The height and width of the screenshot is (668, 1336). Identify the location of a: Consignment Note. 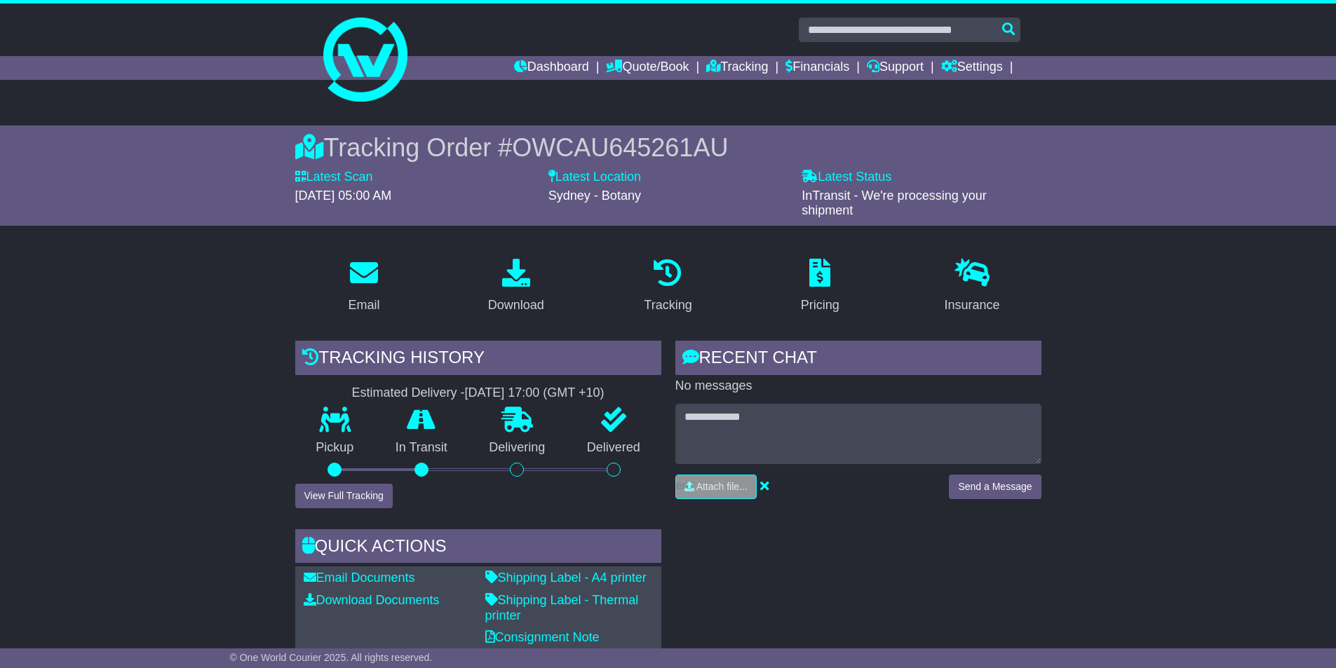
(542, 637).